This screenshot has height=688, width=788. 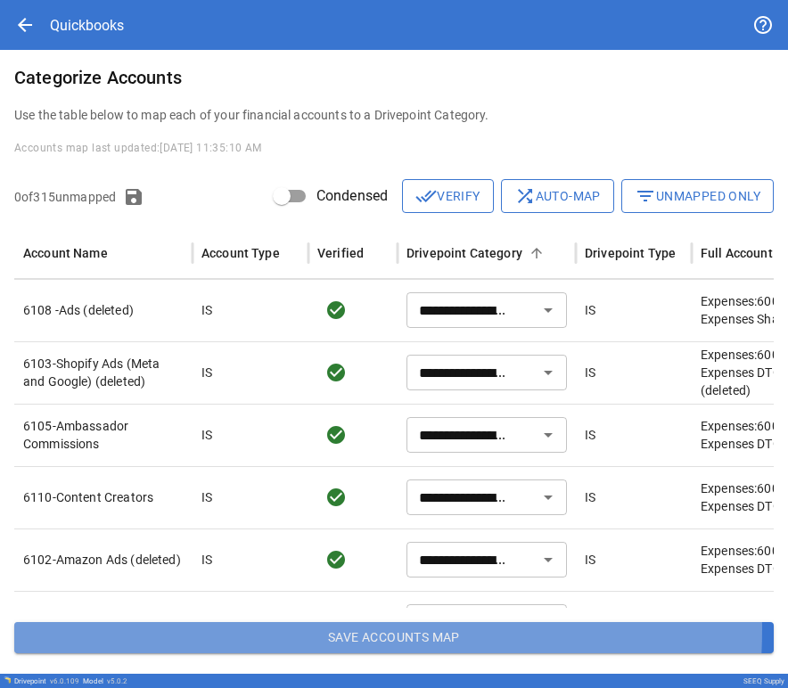 What do you see at coordinates (241, 253) in the screenshot?
I see `div: Account Type` at bounding box center [241, 253].